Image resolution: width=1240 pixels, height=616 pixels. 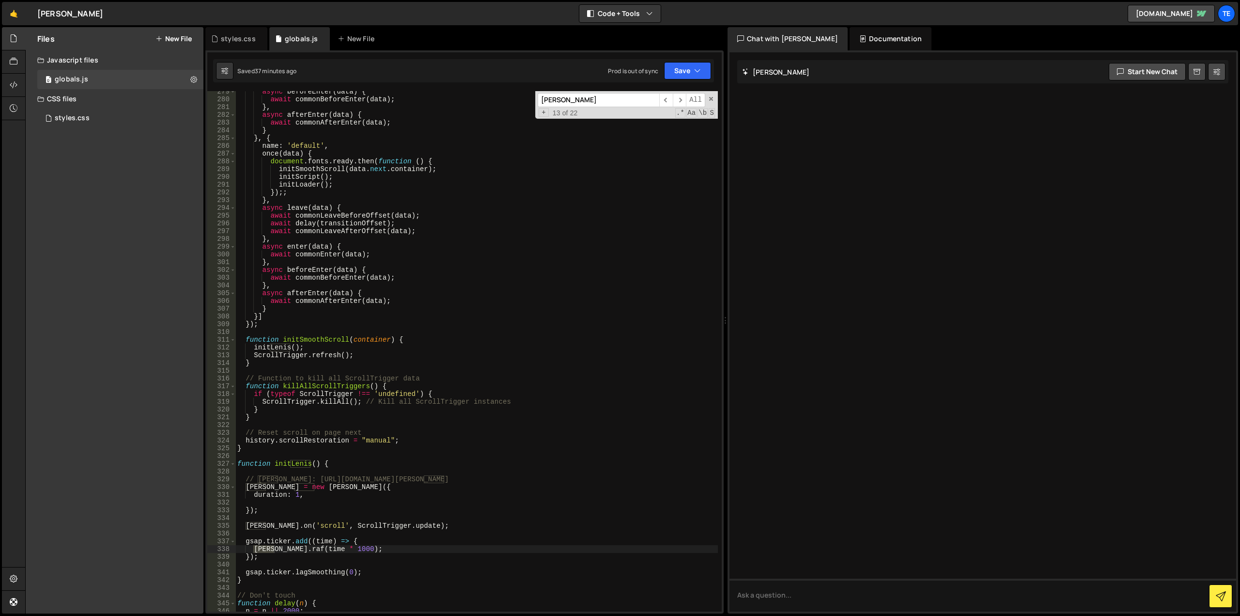 What do you see at coordinates (221, 239) in the screenshot?
I see `div: 298` at bounding box center [221, 239].